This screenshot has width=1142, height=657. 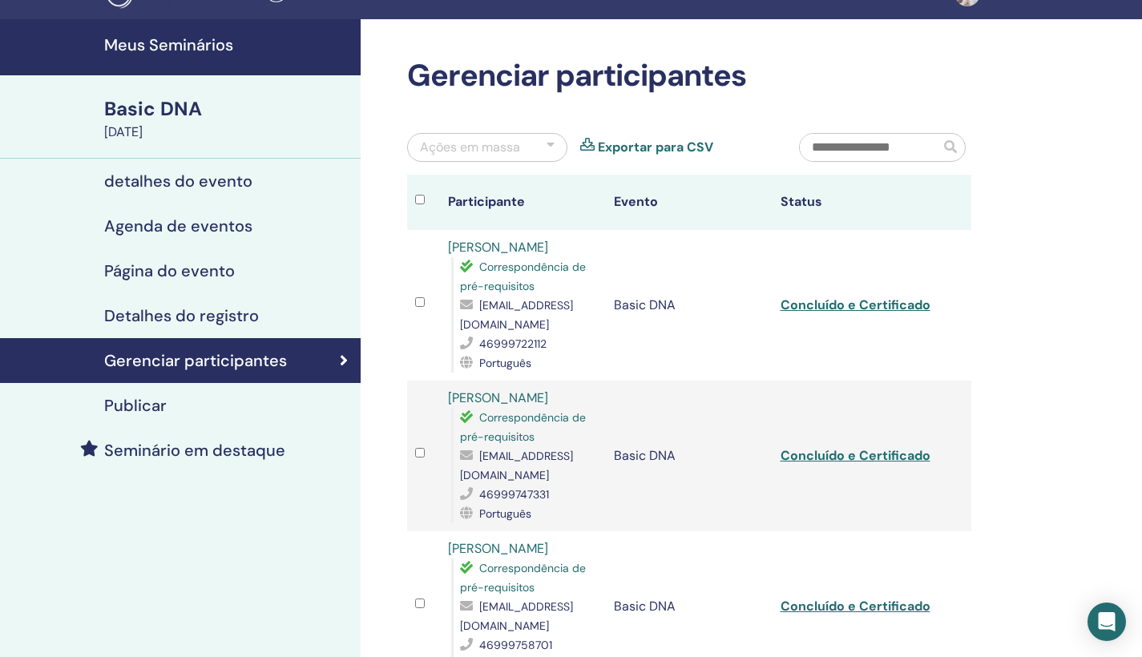 What do you see at coordinates (655, 147) in the screenshot?
I see `a: Exportar para CSV` at bounding box center [655, 147].